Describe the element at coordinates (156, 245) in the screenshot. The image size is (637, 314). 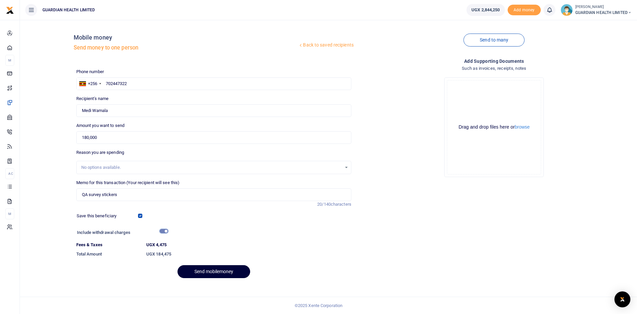
I see `label: UGX 4,475` at that location.